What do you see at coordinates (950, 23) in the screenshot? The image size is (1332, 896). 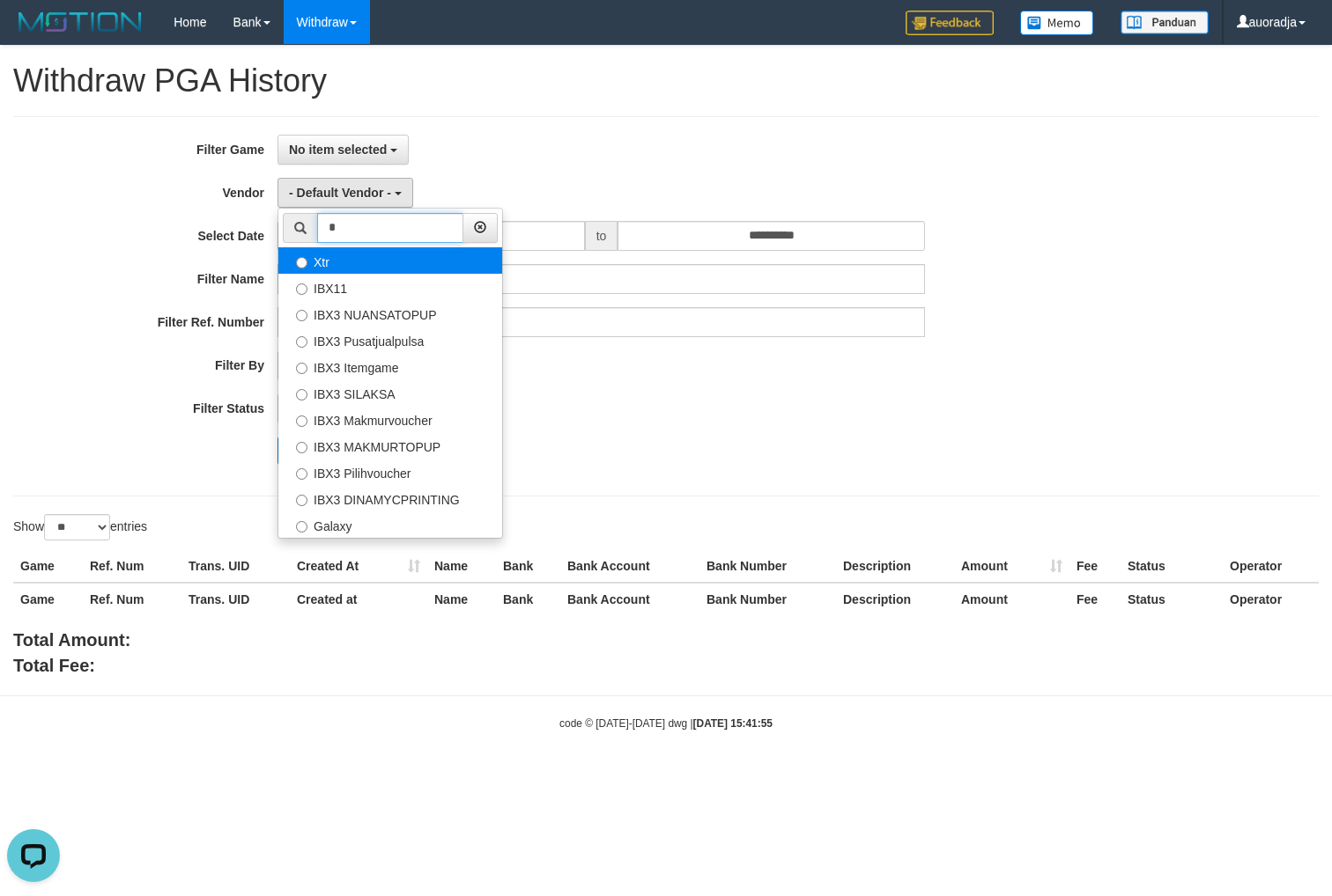 I see `img: Feedback.jpg` at bounding box center [950, 23].